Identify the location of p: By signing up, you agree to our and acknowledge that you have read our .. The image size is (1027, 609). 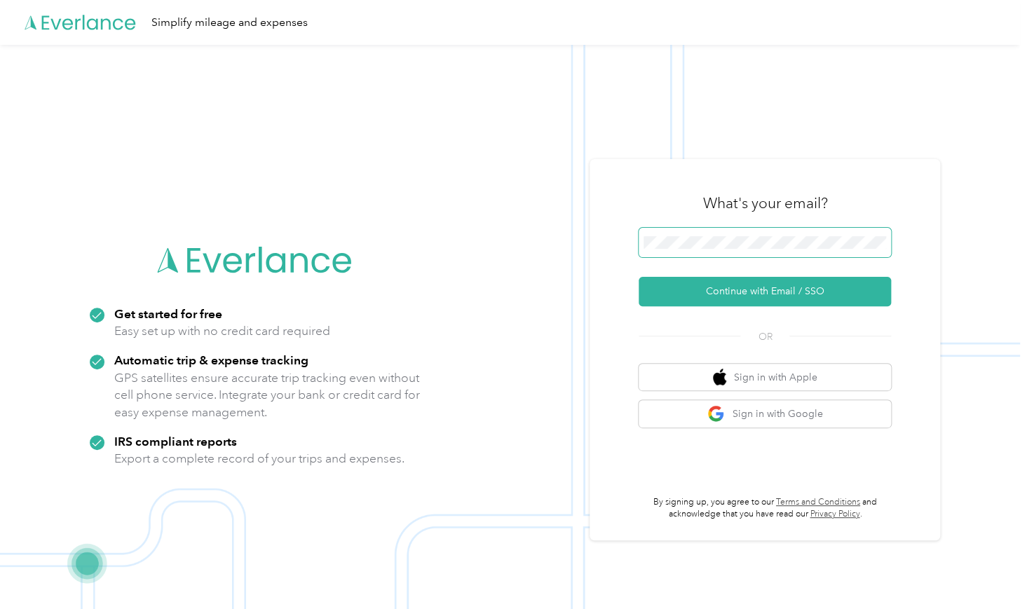
(765, 508).